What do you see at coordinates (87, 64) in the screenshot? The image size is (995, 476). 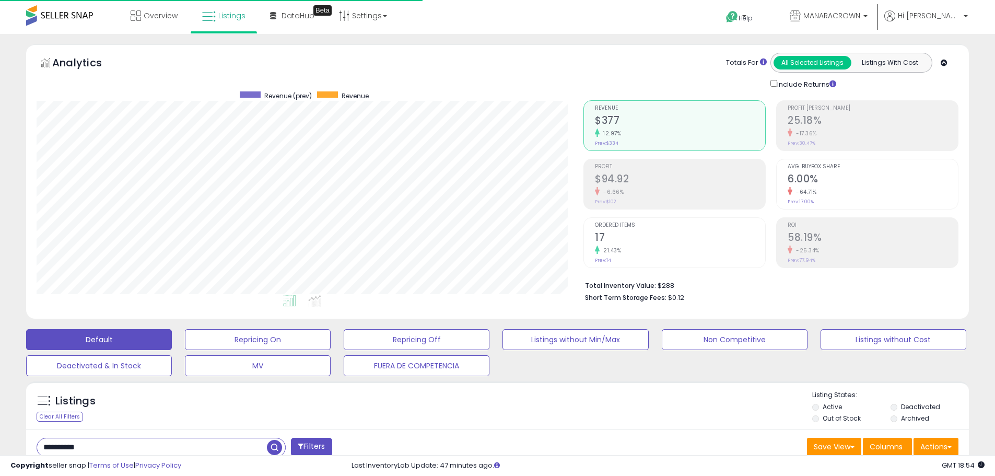 I see `h5: Analytics` at bounding box center [87, 64].